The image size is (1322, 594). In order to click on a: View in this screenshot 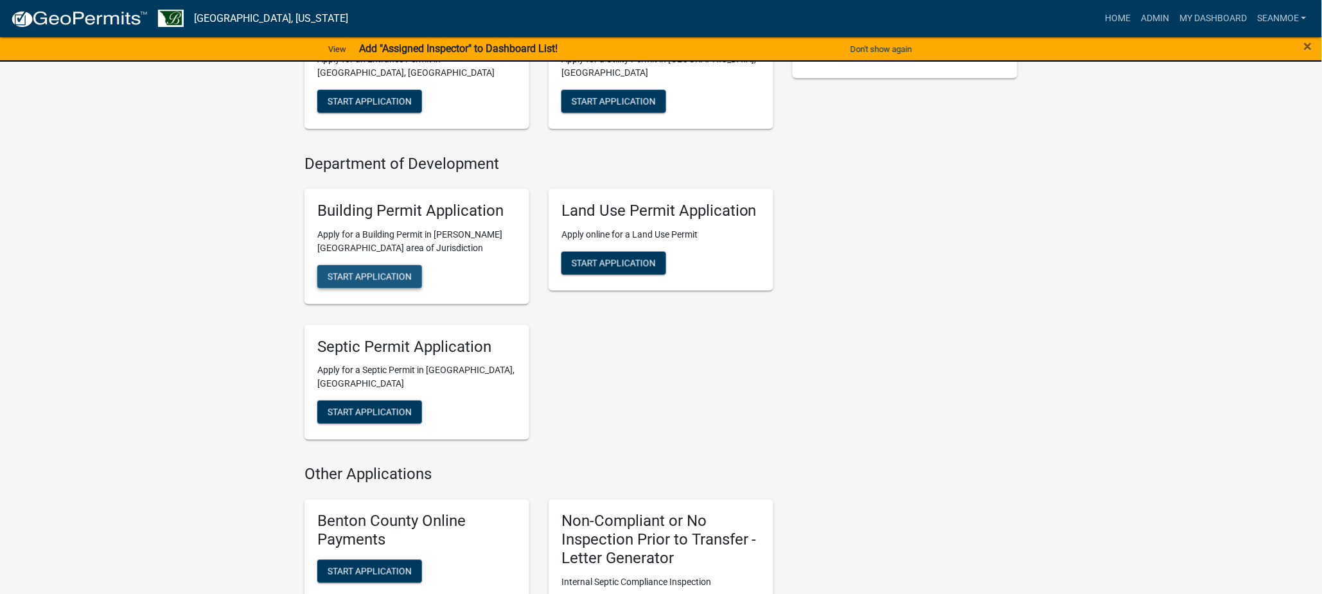, I will do `click(337, 49)`.